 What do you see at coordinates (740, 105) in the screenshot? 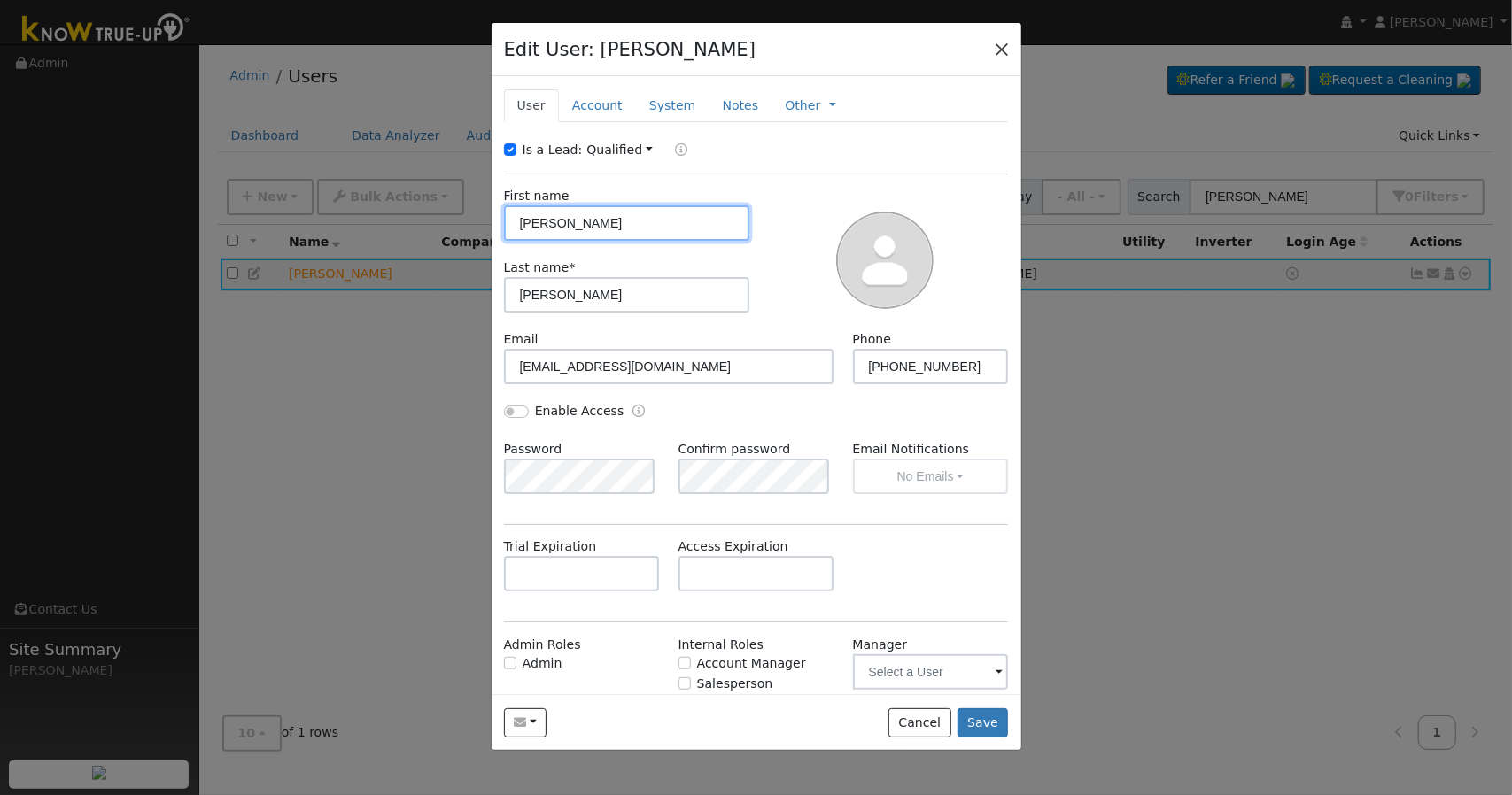
I see `a: Notes` at bounding box center [740, 105].